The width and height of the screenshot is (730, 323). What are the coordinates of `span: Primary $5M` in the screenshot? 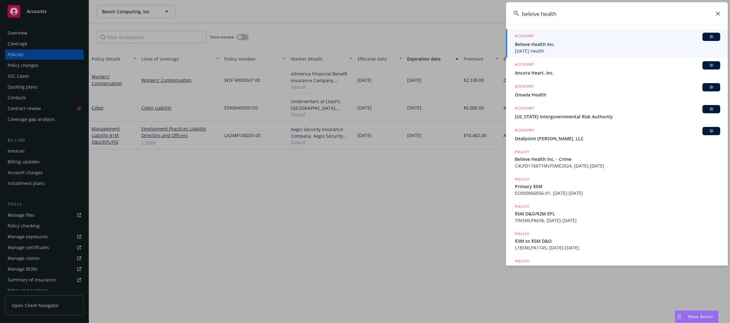 It's located at (618, 186).